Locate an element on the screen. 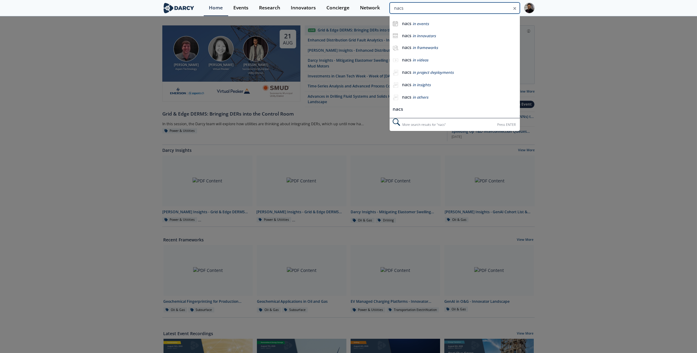 This screenshot has width=697, height=353. span: in videos is located at coordinates (420, 60).